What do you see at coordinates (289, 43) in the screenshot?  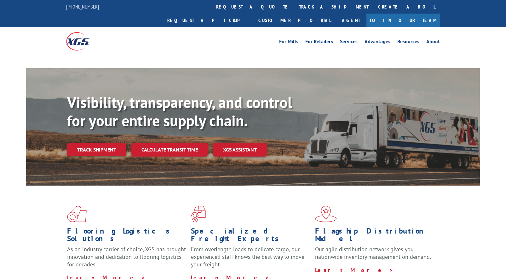 I see `a: For Mills` at bounding box center [289, 43].